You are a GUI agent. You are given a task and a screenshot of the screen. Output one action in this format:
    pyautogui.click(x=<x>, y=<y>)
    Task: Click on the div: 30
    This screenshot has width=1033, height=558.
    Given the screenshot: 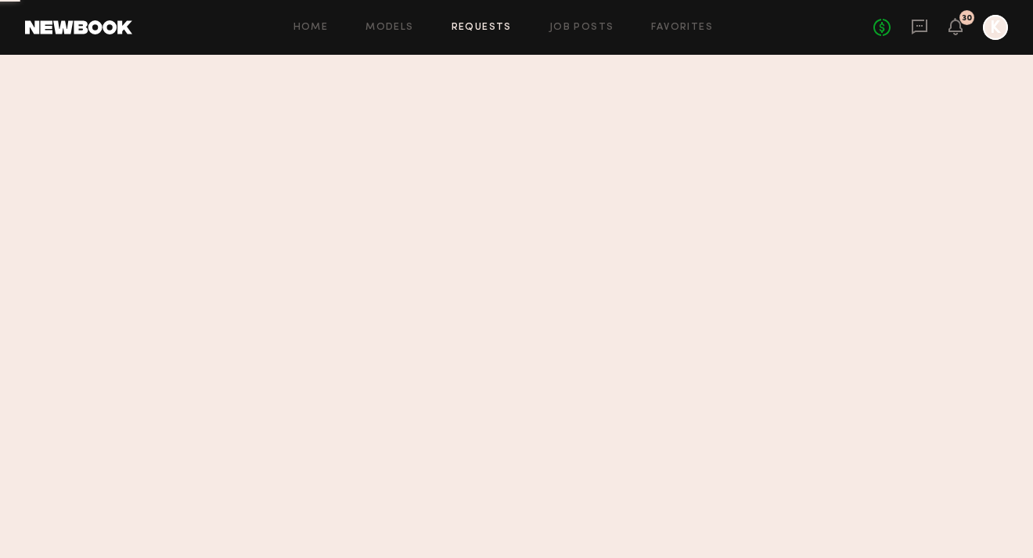 What is the action you would take?
    pyautogui.click(x=967, y=18)
    